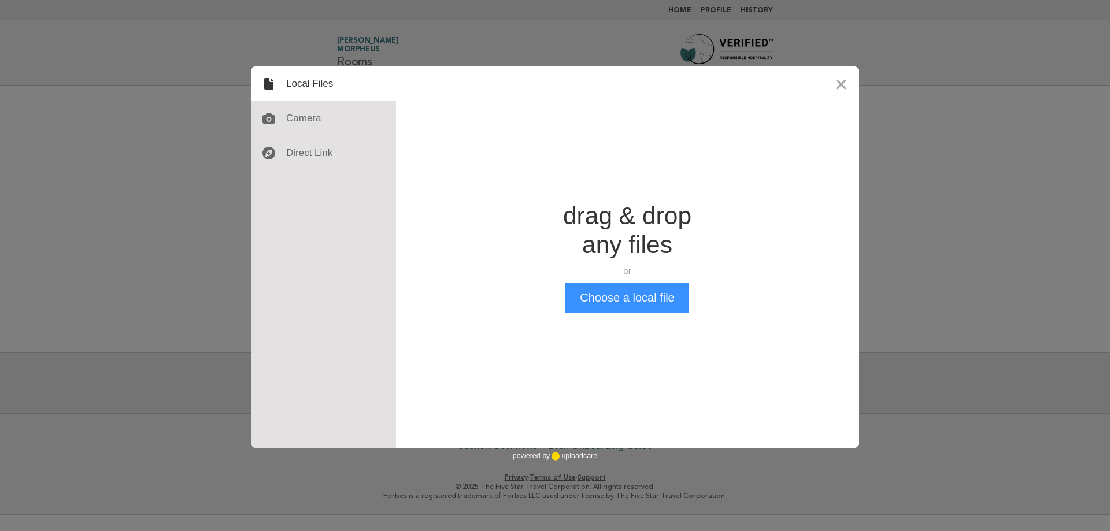 This screenshot has width=1110, height=531. I want to click on button: Choose a local file, so click(627, 298).